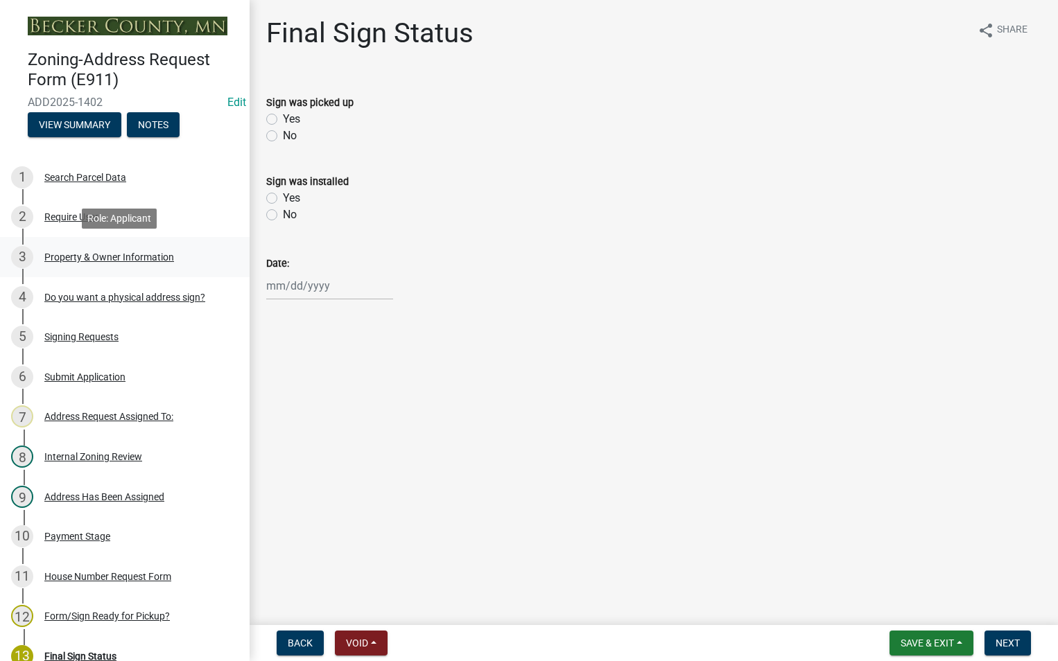 The height and width of the screenshot is (661, 1058). I want to click on span: Save & Exit, so click(927, 643).